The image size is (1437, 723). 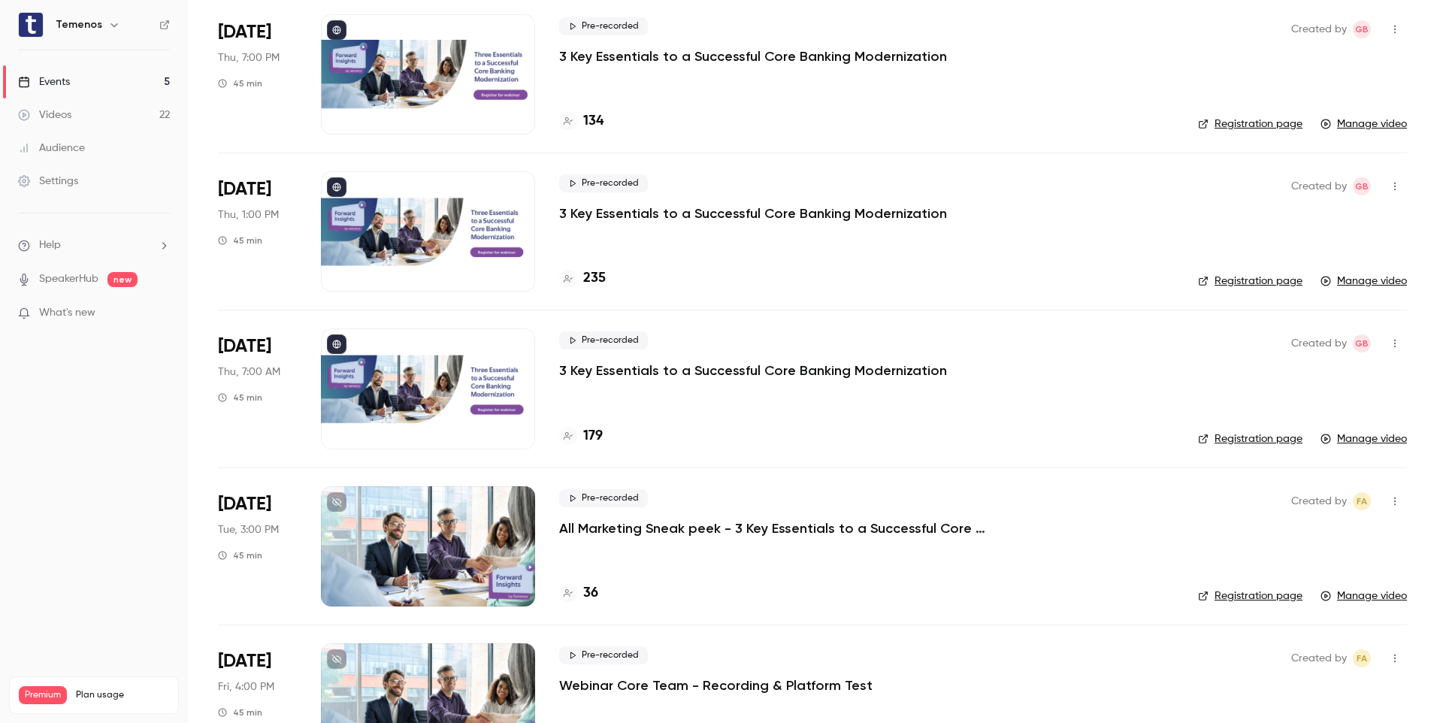 What do you see at coordinates (94, 245) in the screenshot?
I see `li: help-dropdown-opener` at bounding box center [94, 245].